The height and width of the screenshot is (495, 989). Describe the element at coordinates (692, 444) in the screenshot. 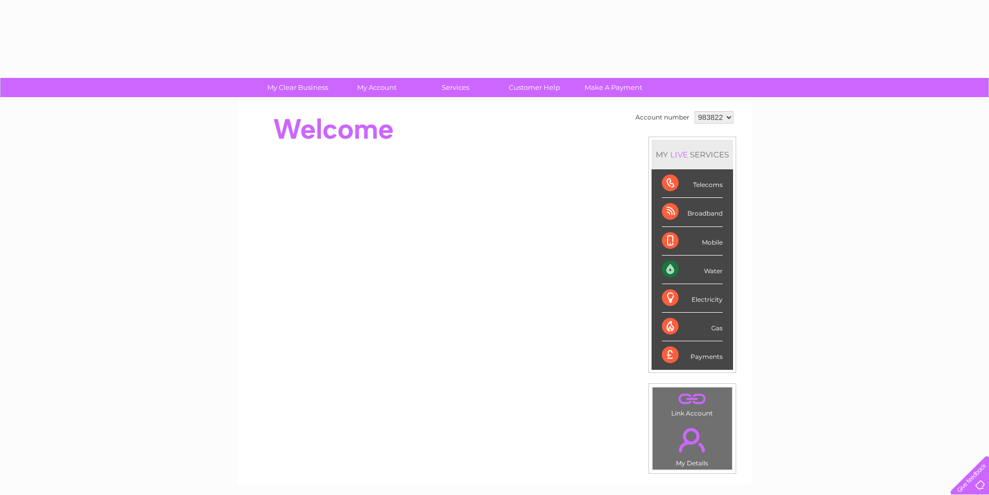

I see `td: My Details` at that location.